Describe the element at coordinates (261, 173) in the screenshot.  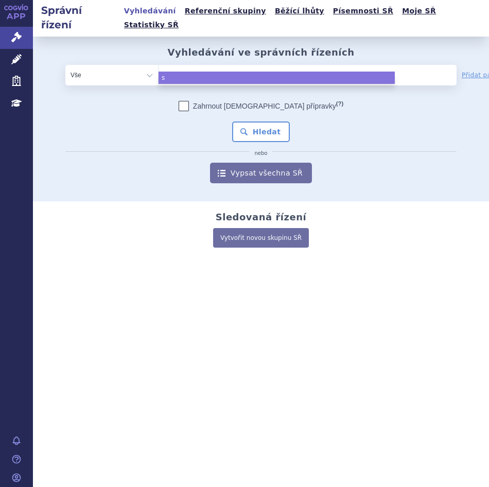
I see `a: Vypsat všechna SŘ` at that location.